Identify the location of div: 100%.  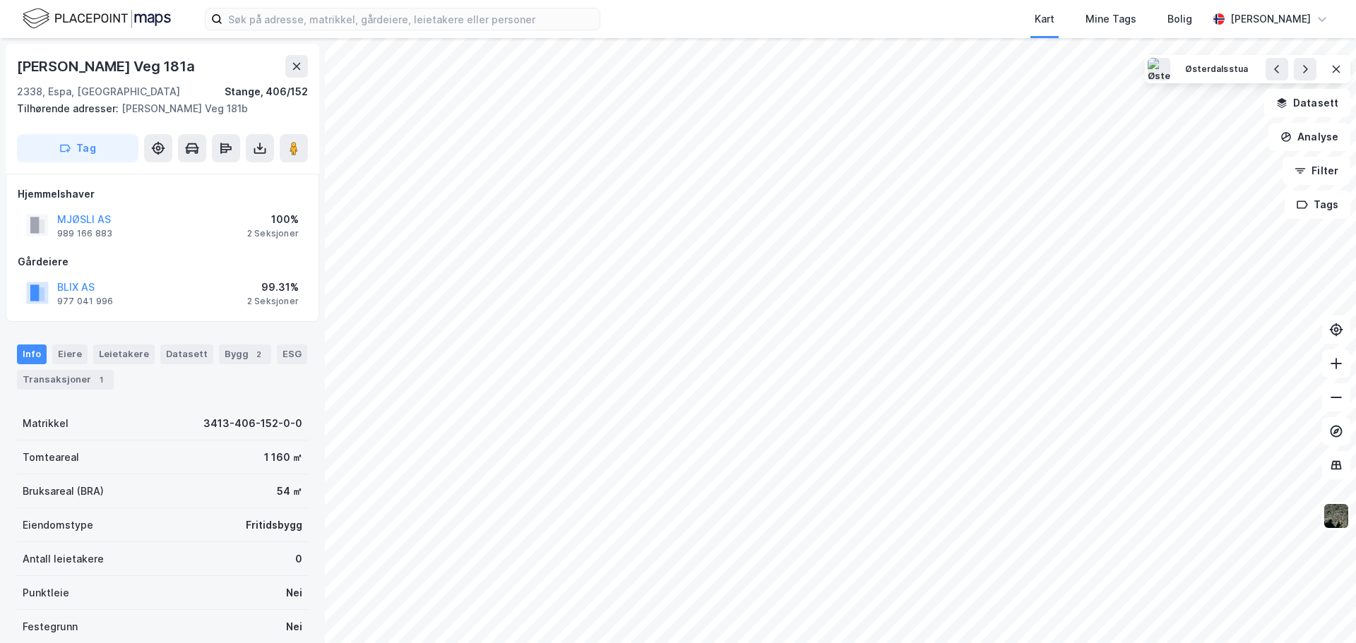
(273, 220).